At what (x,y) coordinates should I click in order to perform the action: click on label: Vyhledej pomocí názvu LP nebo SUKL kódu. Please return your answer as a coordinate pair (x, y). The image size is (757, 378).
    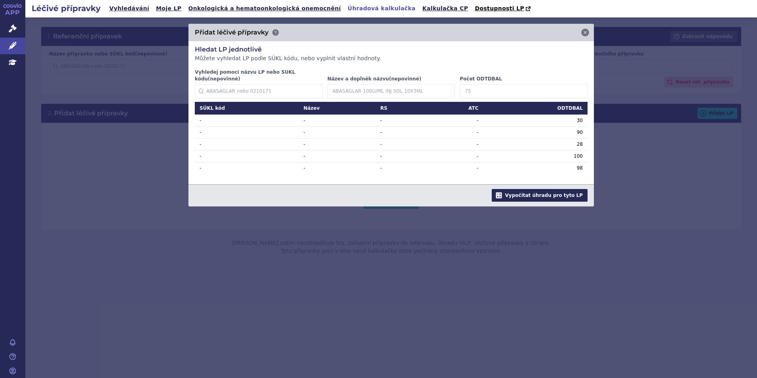
    Looking at the image, I should click on (259, 76).